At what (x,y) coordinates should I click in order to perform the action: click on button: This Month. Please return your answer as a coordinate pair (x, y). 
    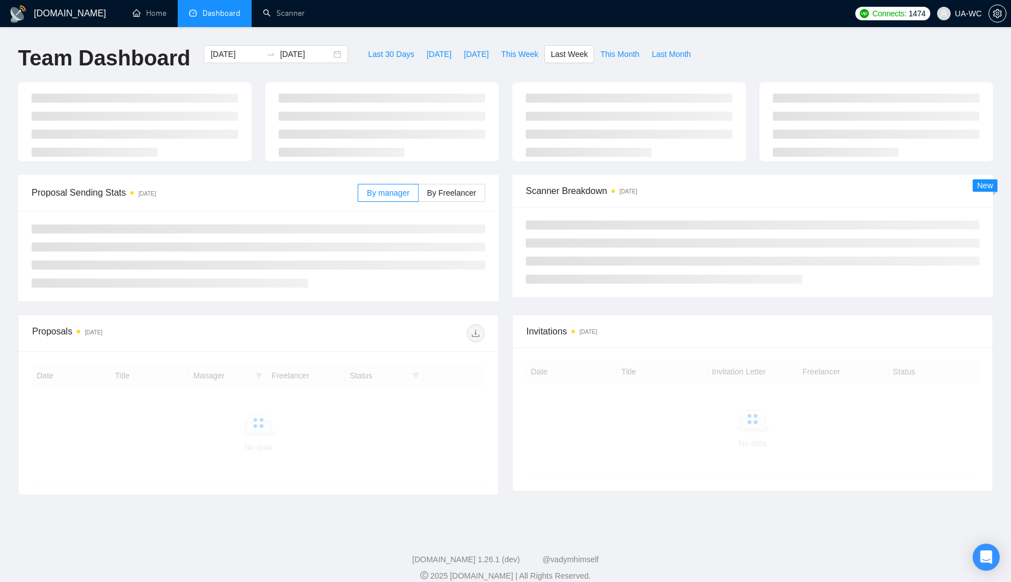
    Looking at the image, I should click on (619, 54).